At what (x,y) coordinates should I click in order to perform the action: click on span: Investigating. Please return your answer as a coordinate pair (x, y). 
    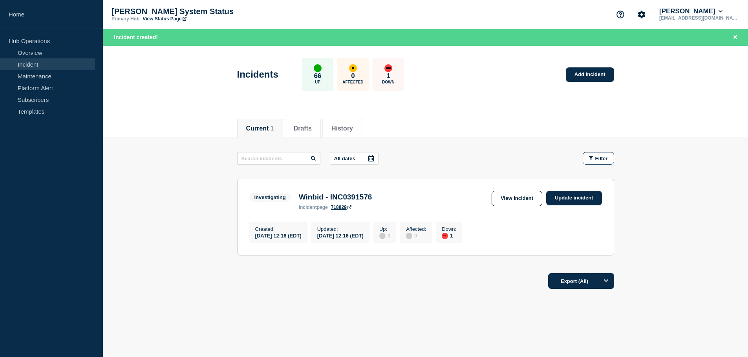
    Looking at the image, I should click on (270, 197).